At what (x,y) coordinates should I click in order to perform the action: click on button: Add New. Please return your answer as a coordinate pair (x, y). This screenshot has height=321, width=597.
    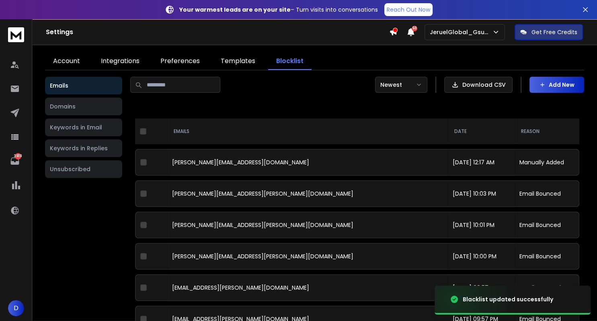
    Looking at the image, I should click on (557, 85).